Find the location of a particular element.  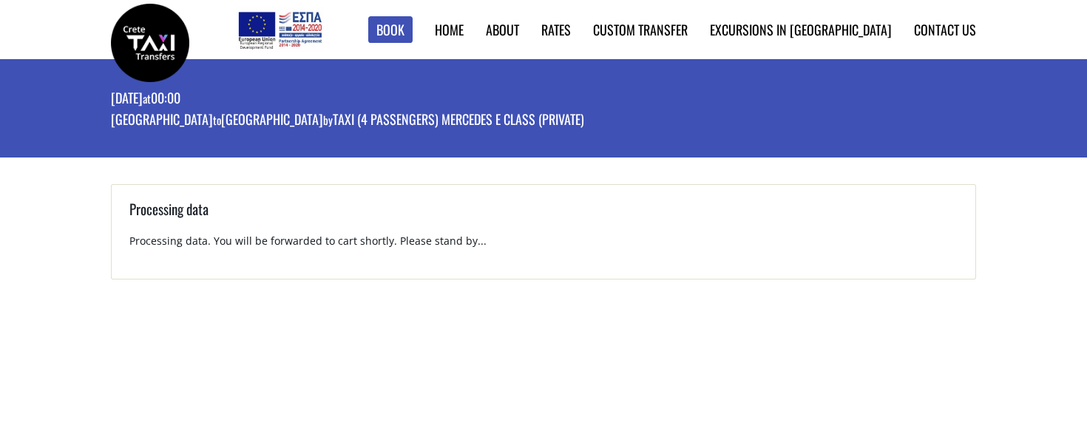

a: Home is located at coordinates (449, 30).